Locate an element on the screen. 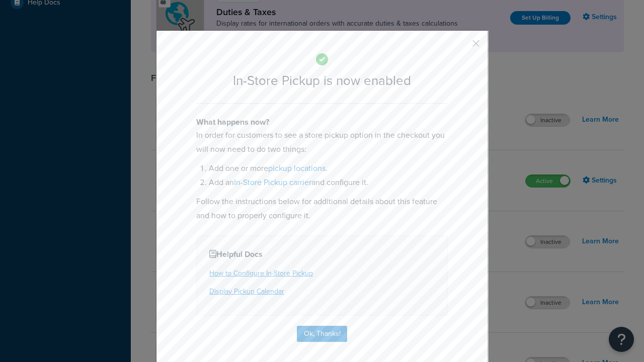  h2: In-Store Pickup is now enabled is located at coordinates (322, 80).